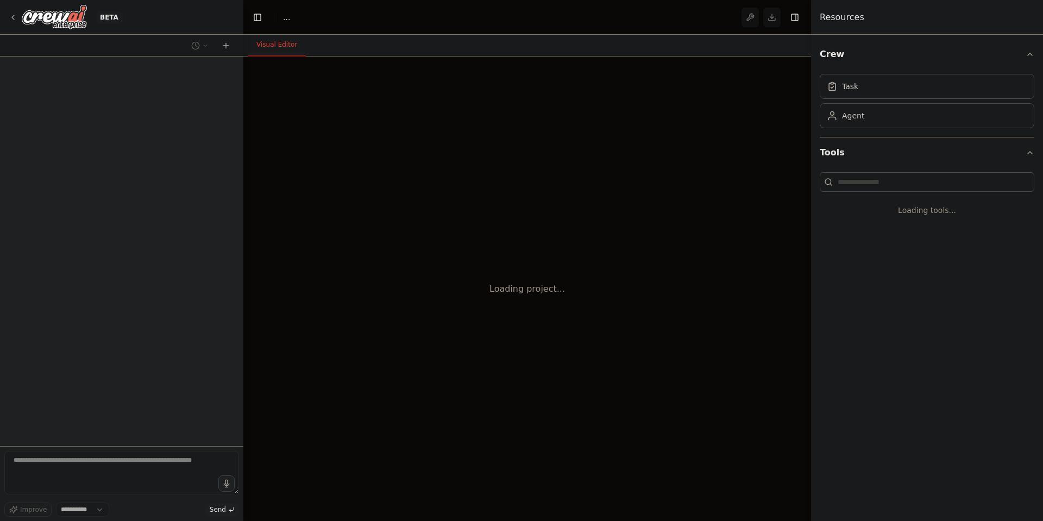  What do you see at coordinates (795, 17) in the screenshot?
I see `button: Hide right sidebar` at bounding box center [795, 17].